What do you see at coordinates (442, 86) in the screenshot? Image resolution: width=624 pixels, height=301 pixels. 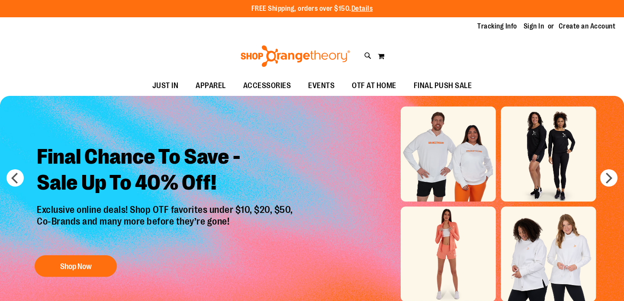 I see `a: FINAL PUSH SALE` at bounding box center [442, 86].